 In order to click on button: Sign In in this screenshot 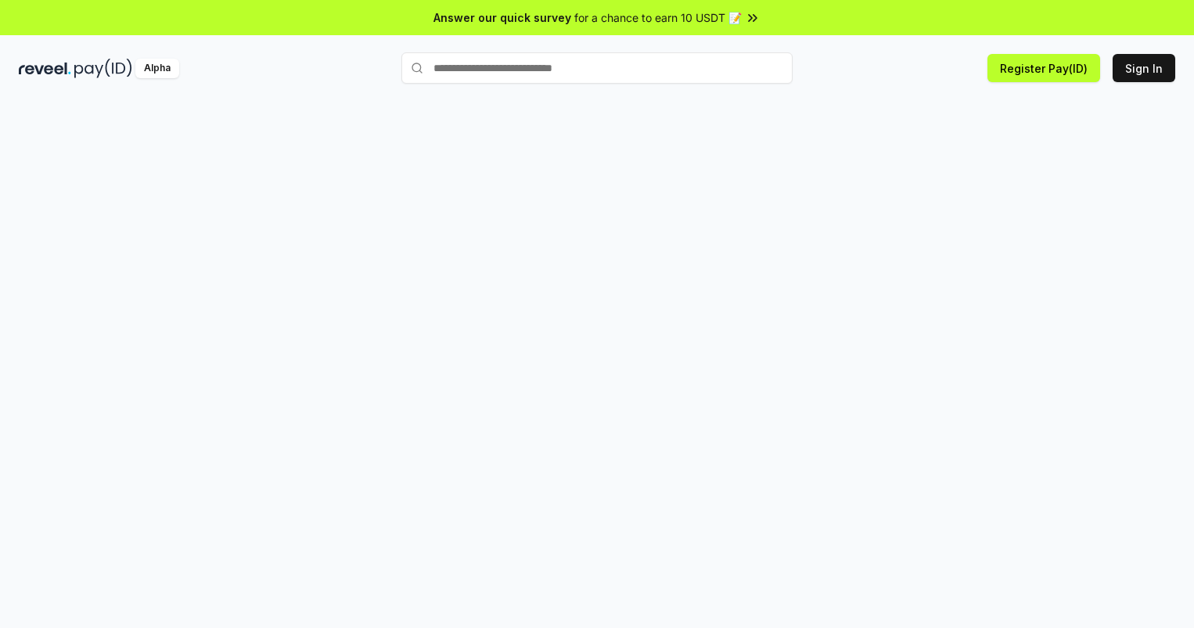, I will do `click(1144, 68)`.